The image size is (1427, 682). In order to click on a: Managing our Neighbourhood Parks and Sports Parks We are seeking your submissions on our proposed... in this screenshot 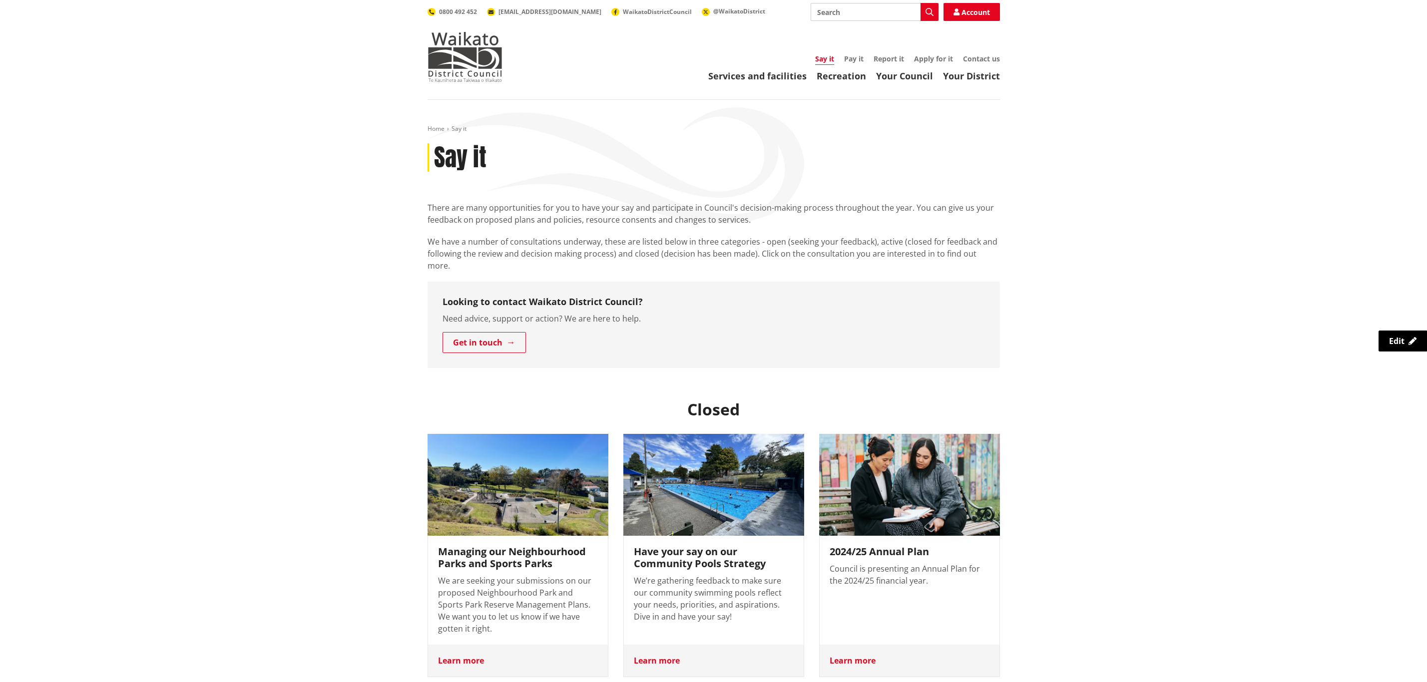, I will do `click(518, 555)`.